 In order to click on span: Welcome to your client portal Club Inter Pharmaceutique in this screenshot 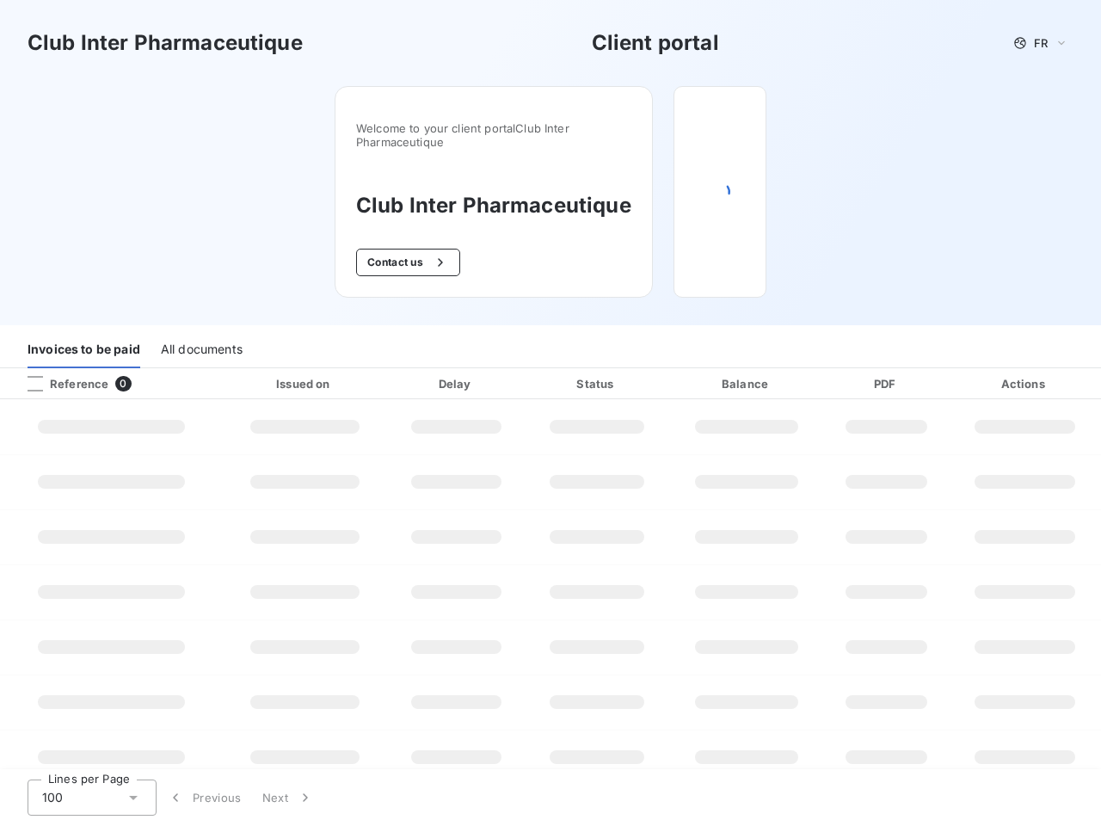, I will do `click(494, 135)`.